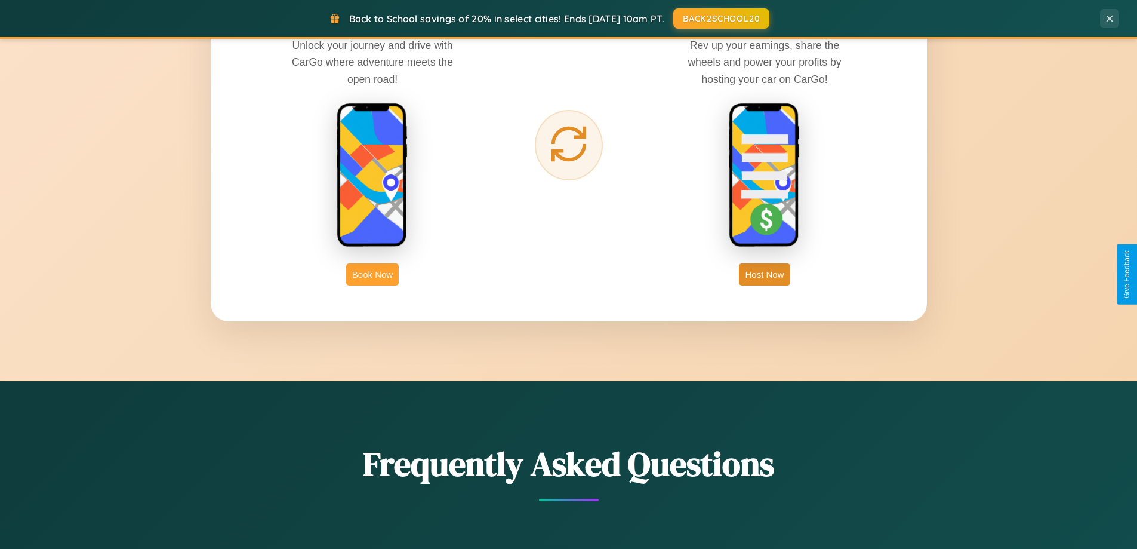 This screenshot has width=1137, height=549. What do you see at coordinates (765, 175) in the screenshot?
I see `img: host phone` at bounding box center [765, 175].